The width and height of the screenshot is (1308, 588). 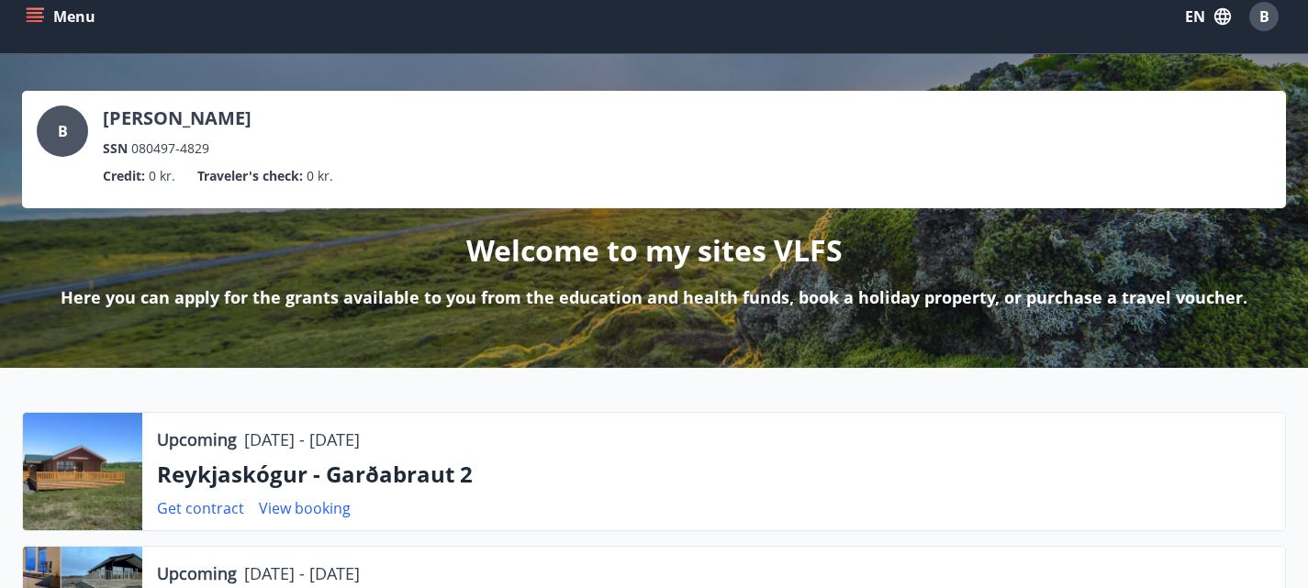 I want to click on p: Welcome to my sites VLFS, so click(x=654, y=250).